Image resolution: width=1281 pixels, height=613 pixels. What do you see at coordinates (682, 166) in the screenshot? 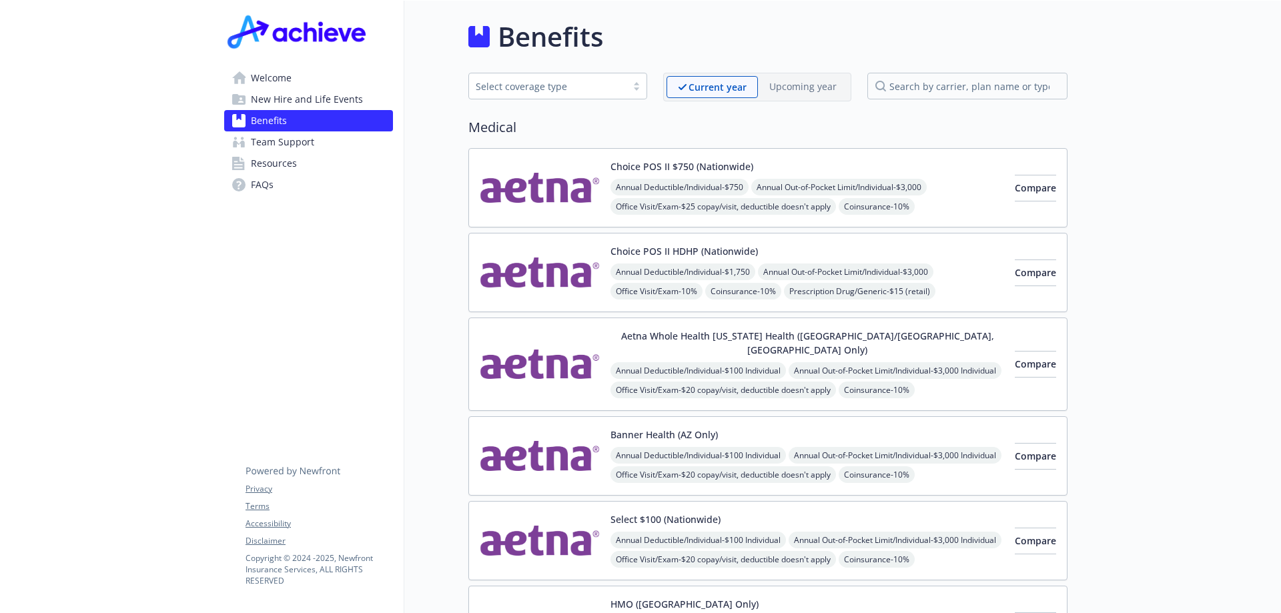
I see `button: Choice POS II $750 (Nationwide)` at bounding box center [682, 166].